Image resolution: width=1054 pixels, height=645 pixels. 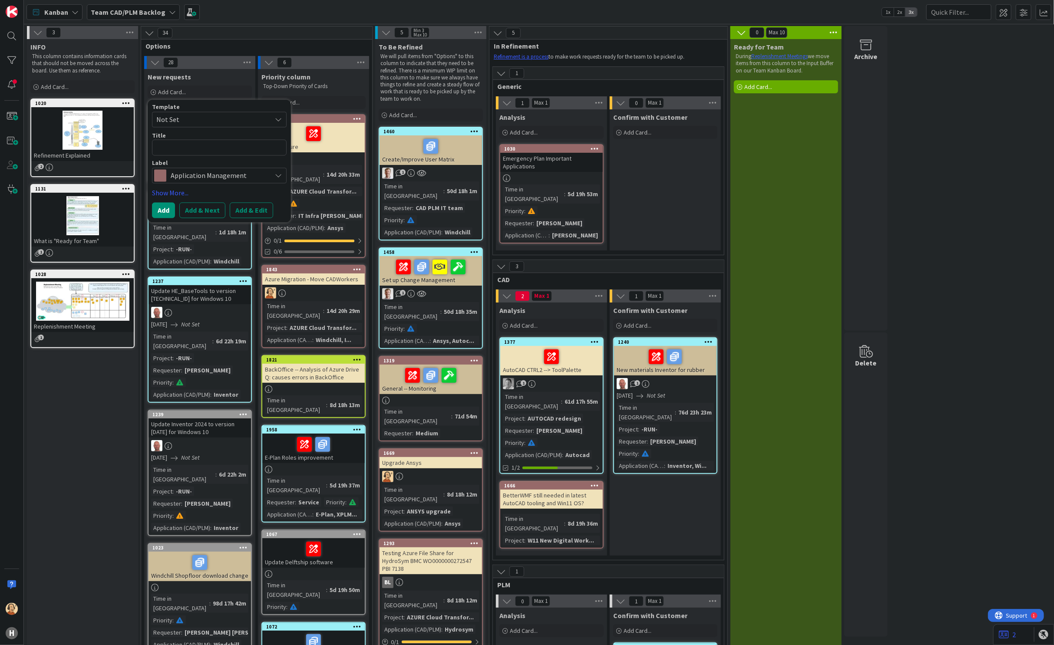 What do you see at coordinates (431, 557) in the screenshot?
I see `div: 1293Testing Azure File Share for HydroSym BMC WO0000000272547 PBI 7138` at bounding box center [431, 557].